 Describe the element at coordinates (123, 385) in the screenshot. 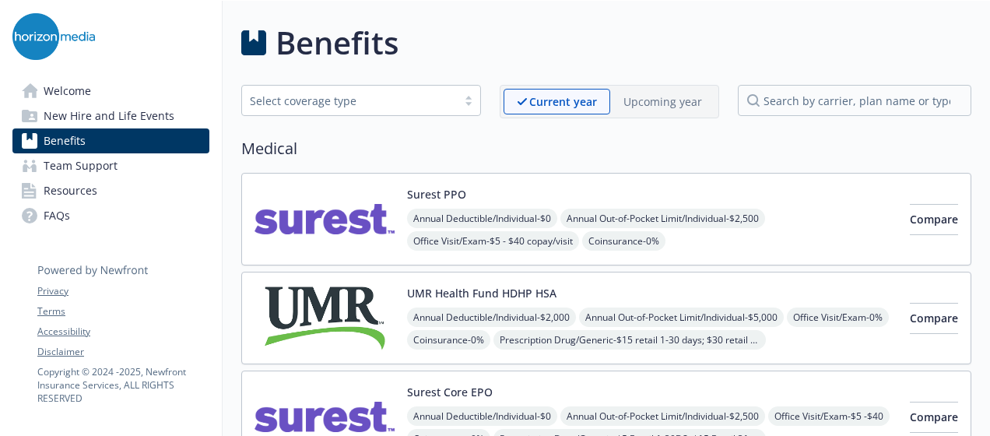

I see `p: Copyright © 2024 - 2025 , Newfront Insurance Services, ALL RIGHTS RESERVED` at that location.